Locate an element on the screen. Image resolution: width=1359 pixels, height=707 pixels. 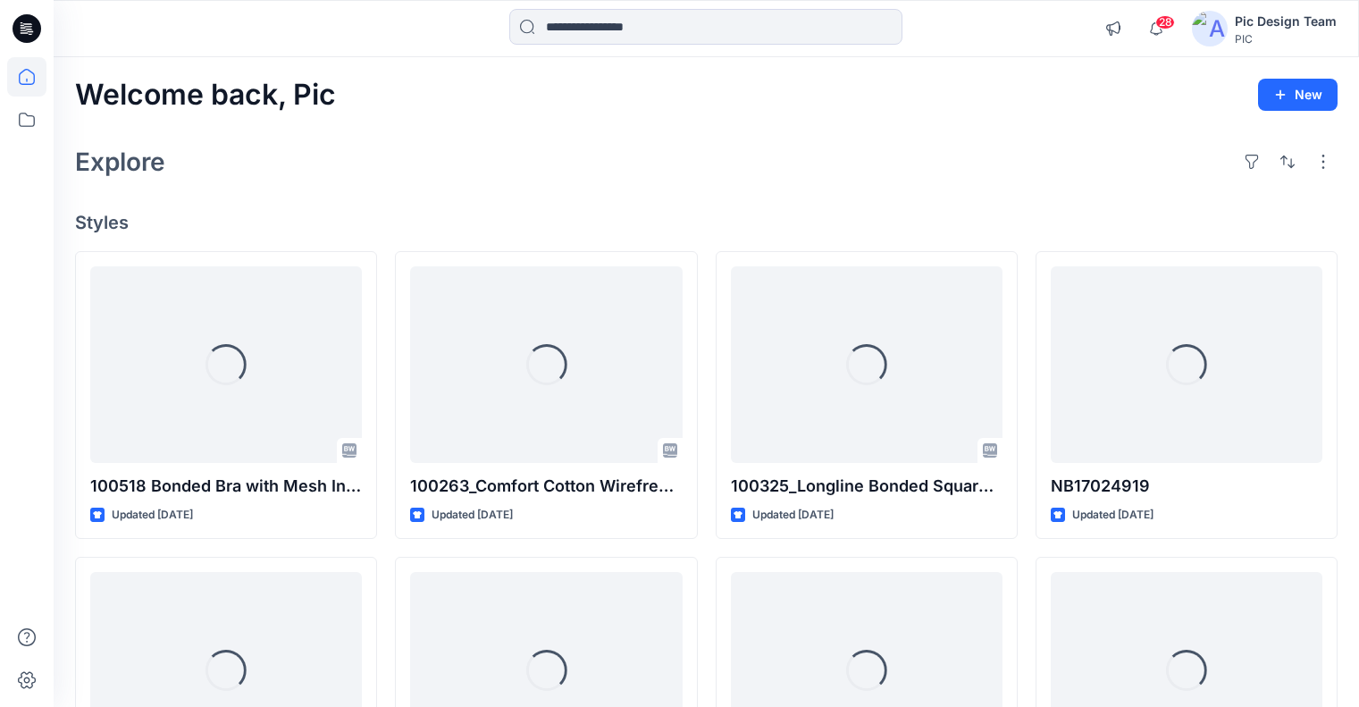
p: NB17024919 is located at coordinates (1186, 486).